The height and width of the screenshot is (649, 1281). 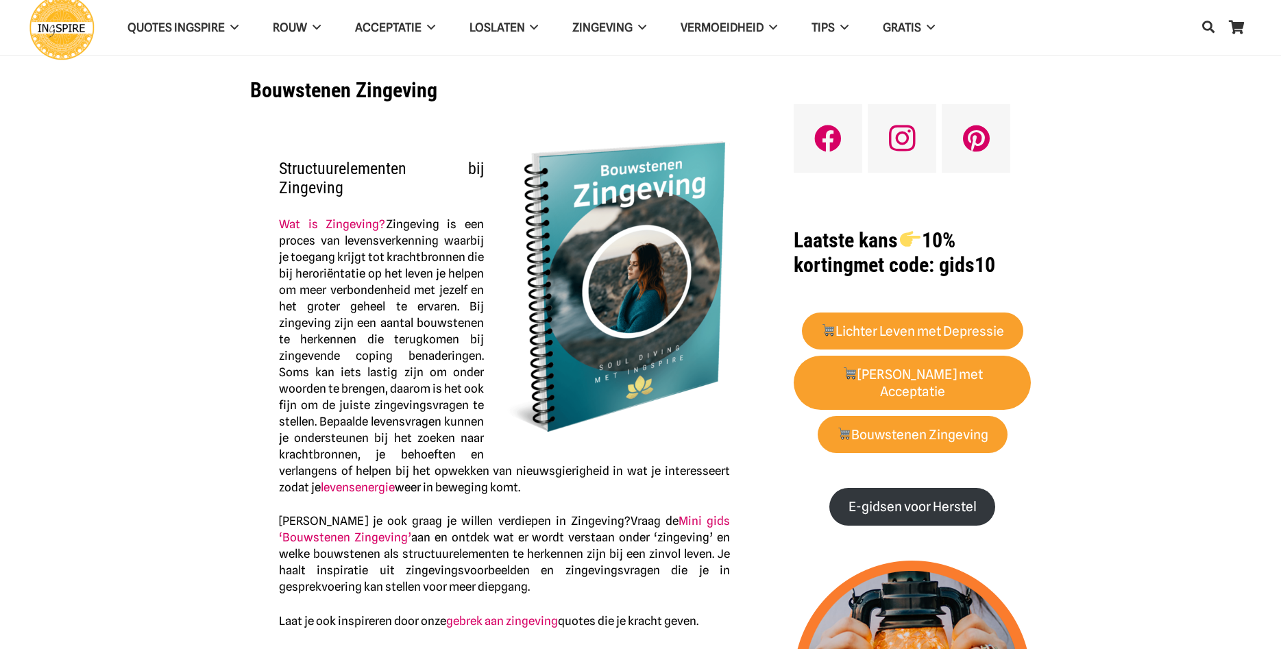 I want to click on a: TIPSTIPS Menu, so click(x=830, y=27).